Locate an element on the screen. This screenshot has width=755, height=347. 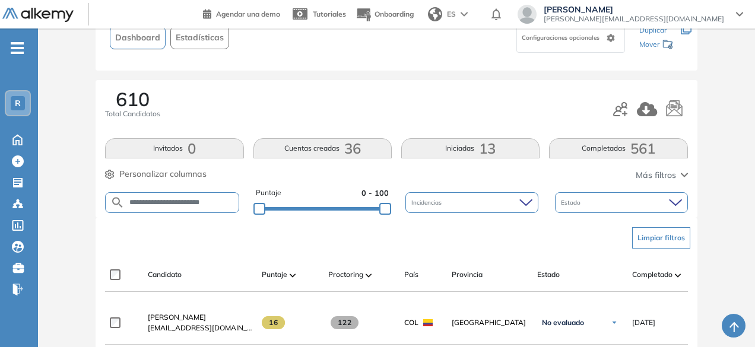
span: Proctoring is located at coordinates (346, 275).